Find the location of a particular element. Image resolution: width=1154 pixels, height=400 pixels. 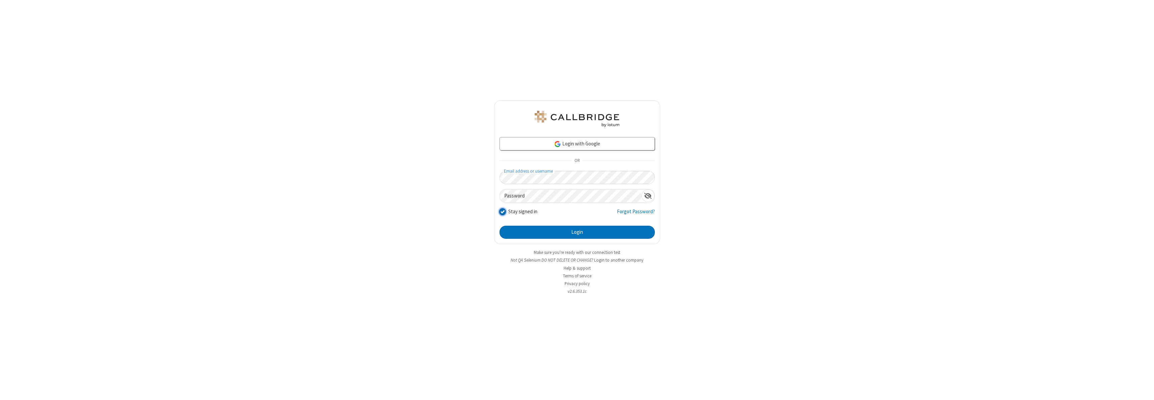

img: QA Selenium DO NOT DELETE OR CHANGE is located at coordinates (577, 119).